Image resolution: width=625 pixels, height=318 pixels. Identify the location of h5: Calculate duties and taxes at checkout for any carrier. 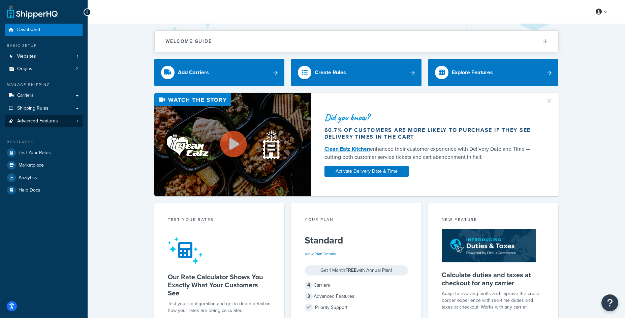
(493, 279).